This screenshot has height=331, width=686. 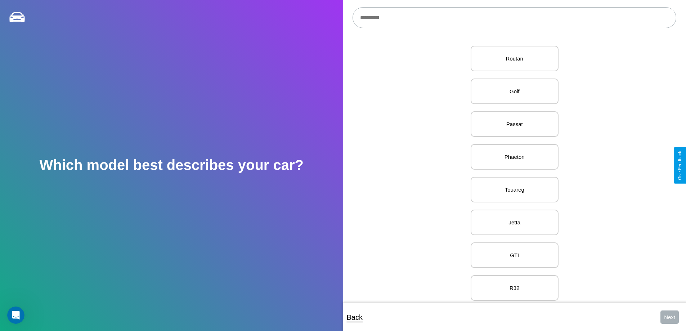 What do you see at coordinates (514, 58) in the screenshot?
I see `p: Routan` at bounding box center [514, 58].